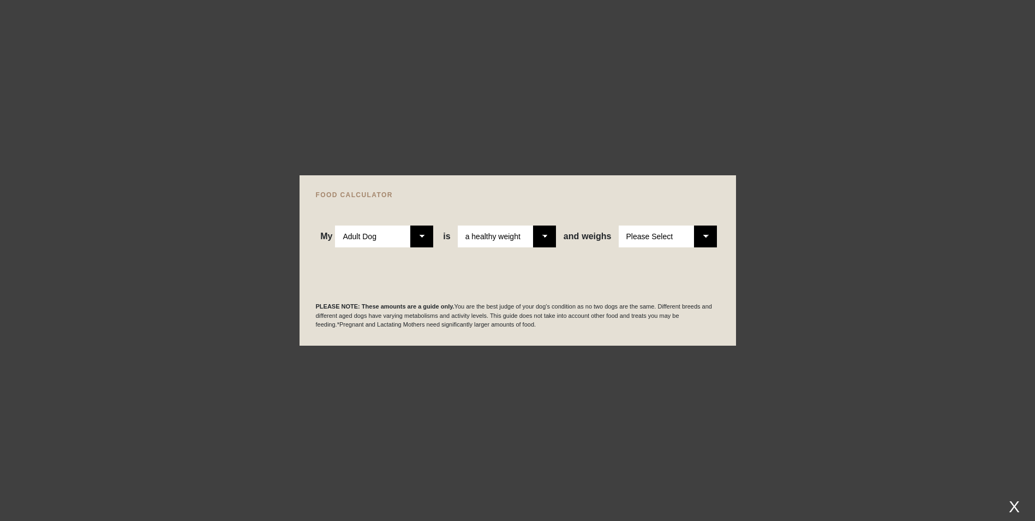 Image resolution: width=1035 pixels, height=521 pixels. Describe the element at coordinates (446, 236) in the screenshot. I see `span: is` at that location.